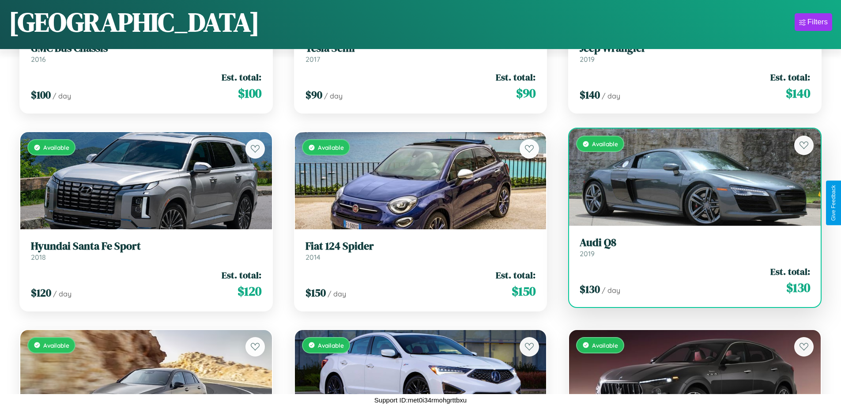  I want to click on a: Hyundai Santa Fe Sport2018, so click(146, 250).